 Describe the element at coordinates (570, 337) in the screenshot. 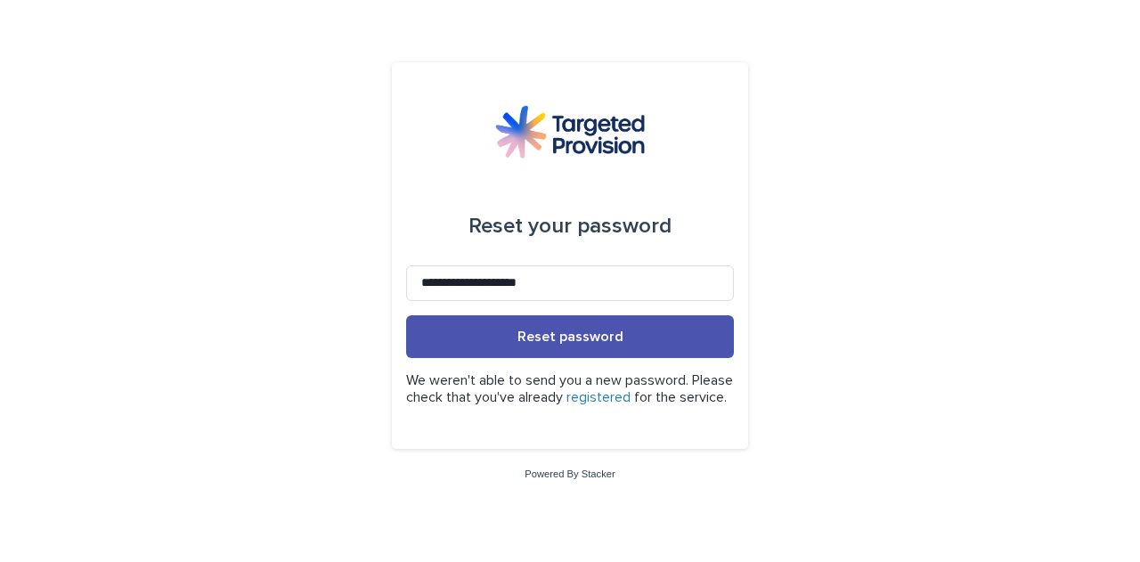

I see `span: Reset password` at that location.